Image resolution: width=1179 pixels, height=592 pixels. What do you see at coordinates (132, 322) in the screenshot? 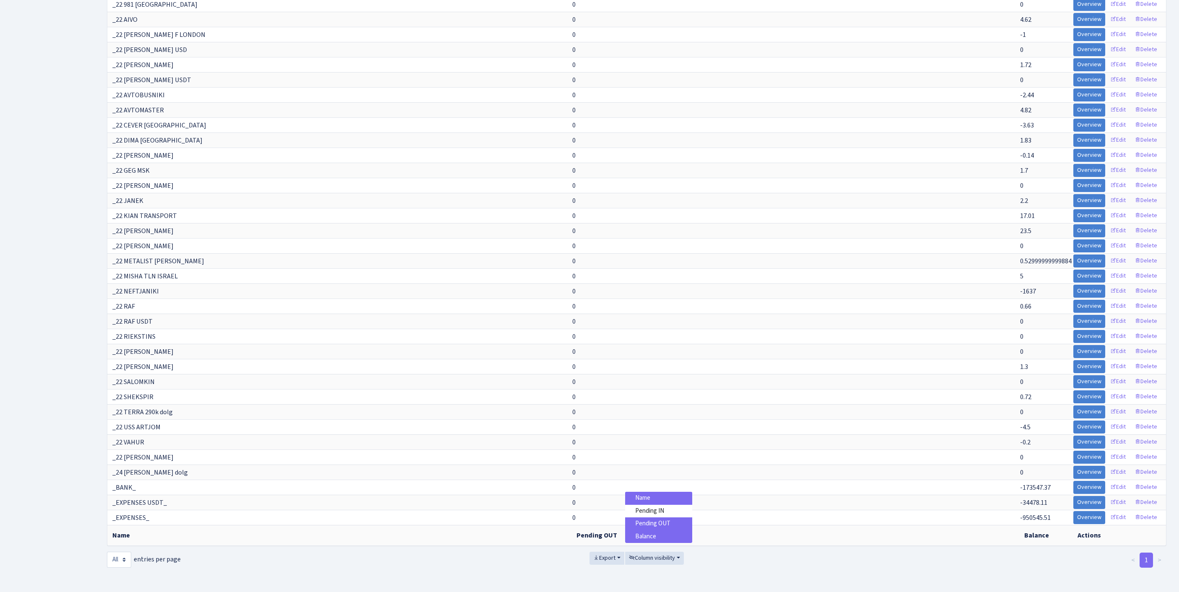
I see `span: _22 RAF USDT` at bounding box center [132, 322].